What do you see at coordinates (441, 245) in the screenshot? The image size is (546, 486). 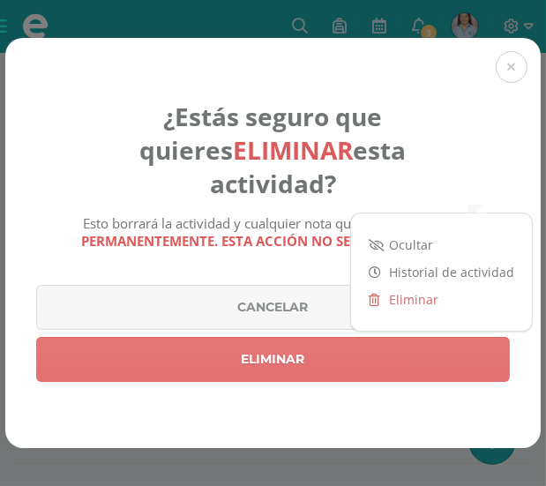 I see `a: Ocultar` at bounding box center [441, 245].